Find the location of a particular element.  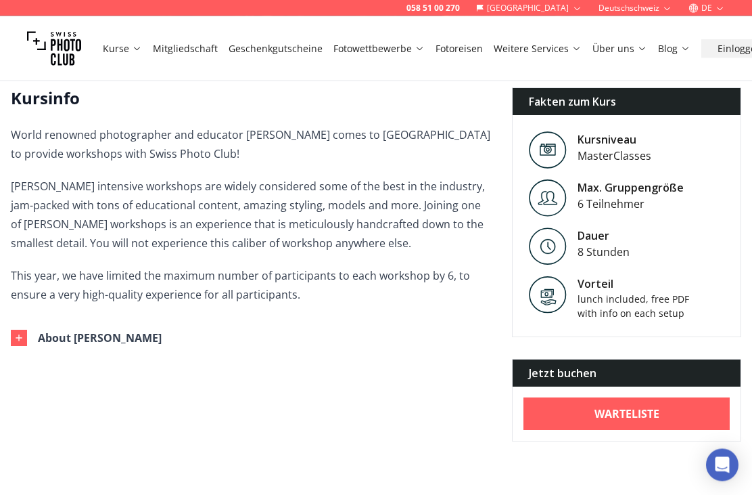

a: Blog is located at coordinates (675, 49).